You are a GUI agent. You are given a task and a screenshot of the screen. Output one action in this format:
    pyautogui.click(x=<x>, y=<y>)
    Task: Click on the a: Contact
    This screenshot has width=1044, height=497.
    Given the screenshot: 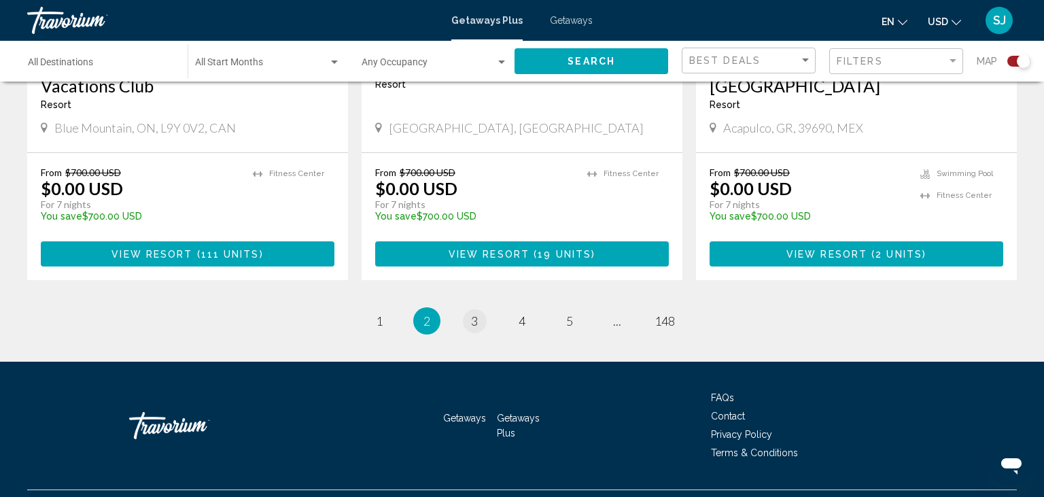 What is the action you would take?
    pyautogui.click(x=728, y=416)
    